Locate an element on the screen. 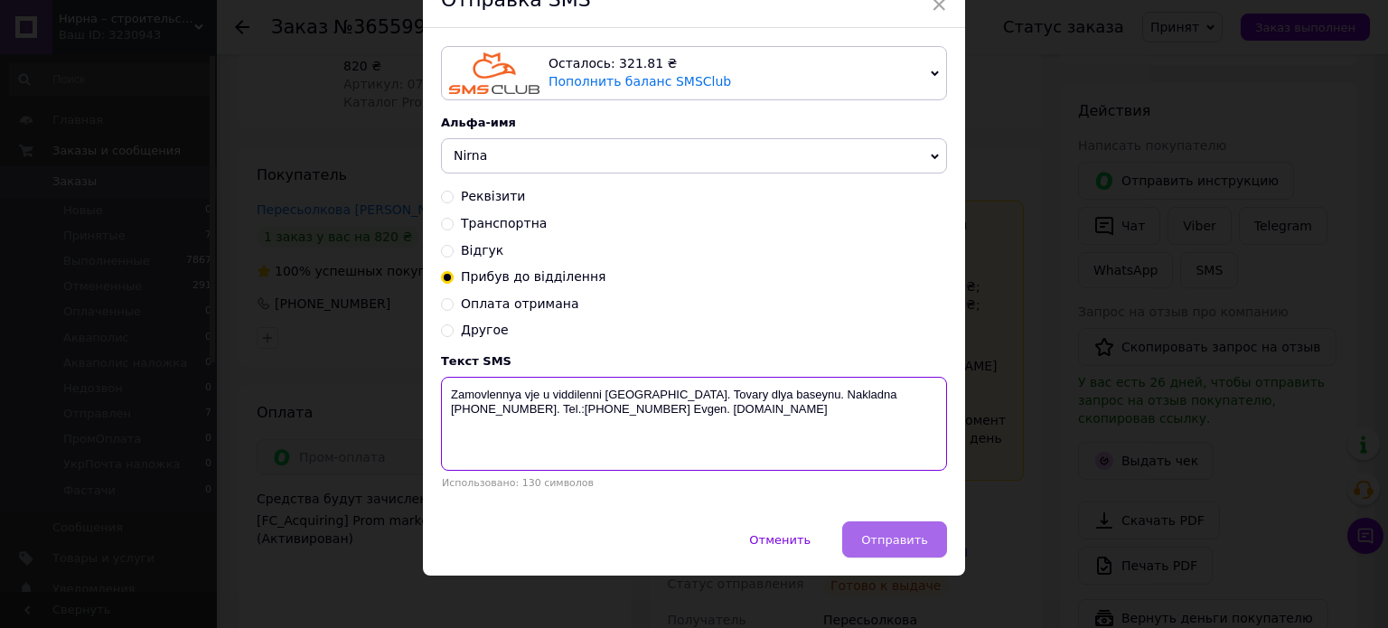 The height and width of the screenshot is (628, 1388). span: Оплата отримана is located at coordinates (520, 304).